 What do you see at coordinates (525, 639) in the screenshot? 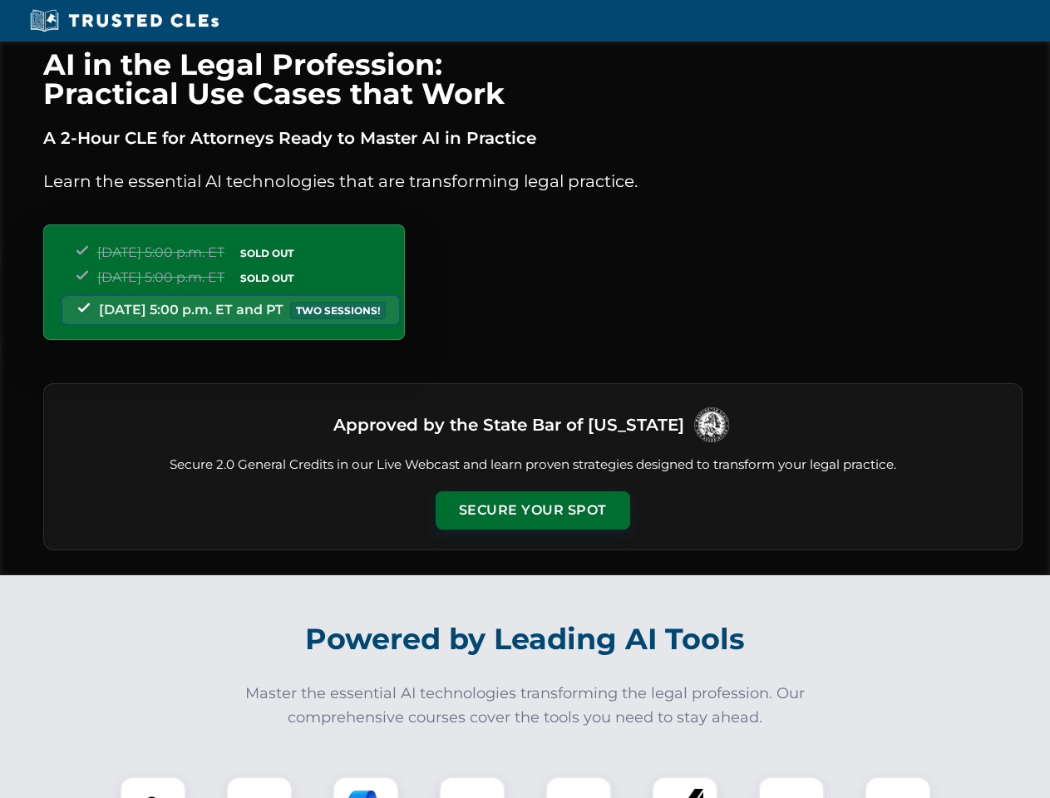
I see `h2: Powered by Leading AI Tools` at bounding box center [525, 639].